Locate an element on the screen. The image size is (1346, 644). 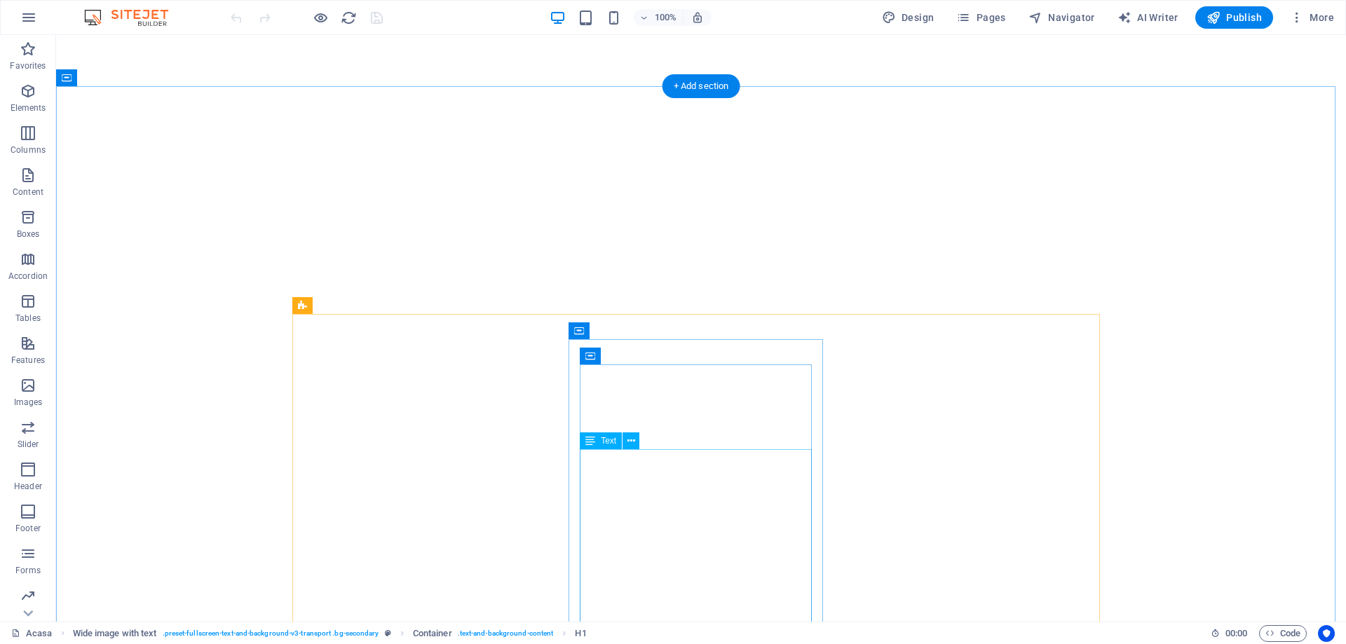
button: Click here to leave preview mode and continue editing is located at coordinates (320, 18).